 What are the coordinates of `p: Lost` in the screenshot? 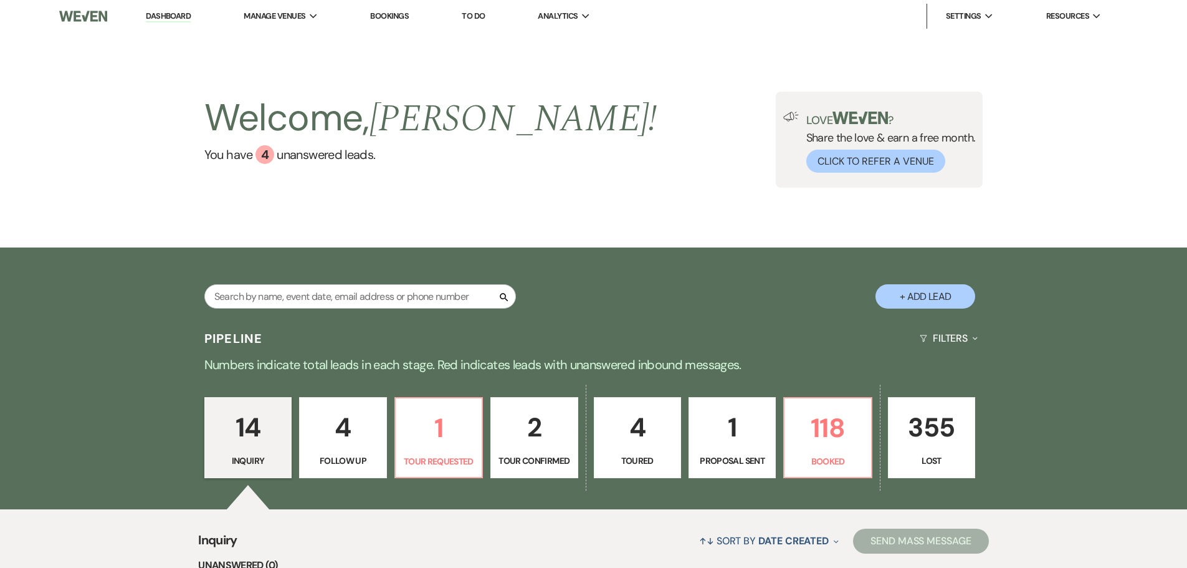 It's located at (932, 461).